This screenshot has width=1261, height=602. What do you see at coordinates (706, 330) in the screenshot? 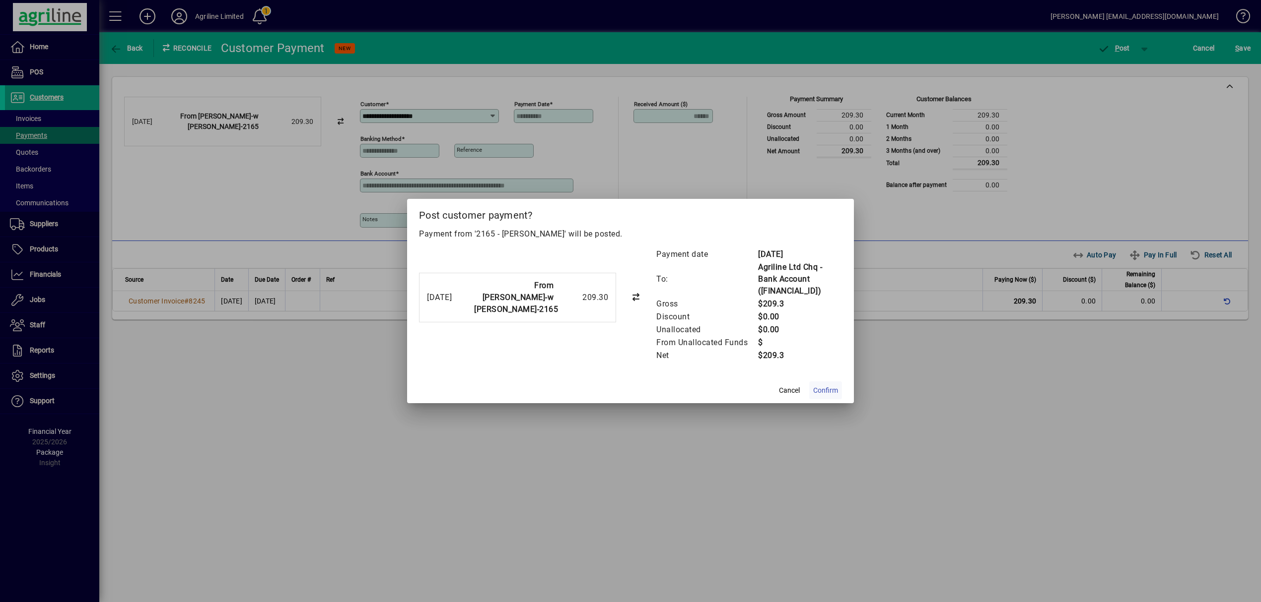
I see `td: Unallocated` at bounding box center [706, 330].